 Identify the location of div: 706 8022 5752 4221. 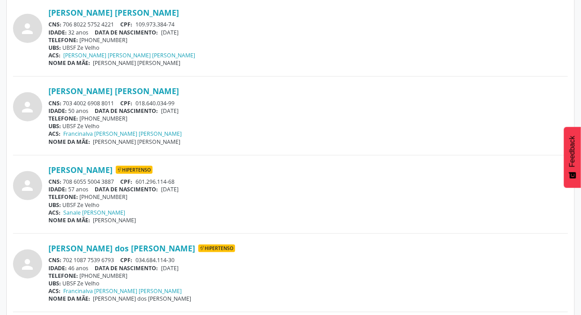
(308, 24).